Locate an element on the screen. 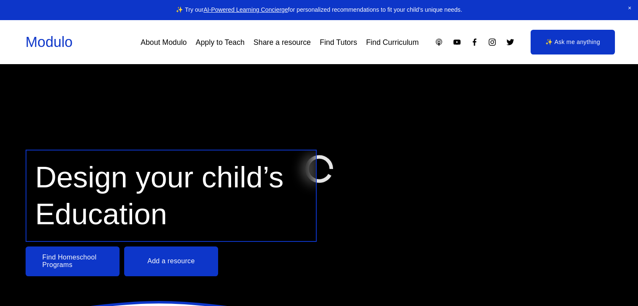  a: ✨ Ask me anything is located at coordinates (572, 42).